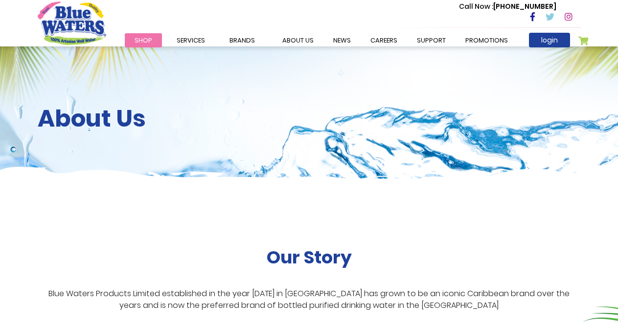 The height and width of the screenshot is (325, 618). Describe the element at coordinates (486, 40) in the screenshot. I see `a: Promotions` at that location.